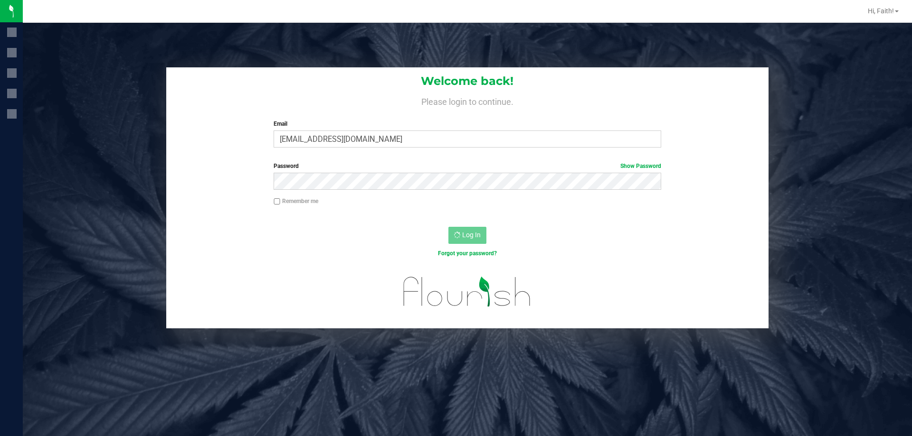 The width and height of the screenshot is (912, 436). I want to click on label: Remember me, so click(296, 201).